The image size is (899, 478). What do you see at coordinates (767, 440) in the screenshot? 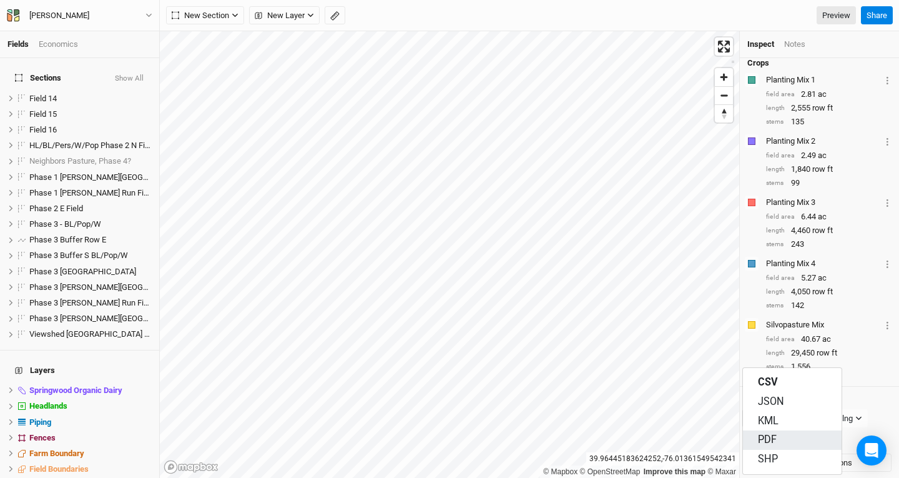
I see `span: PDF` at bounding box center [767, 440].